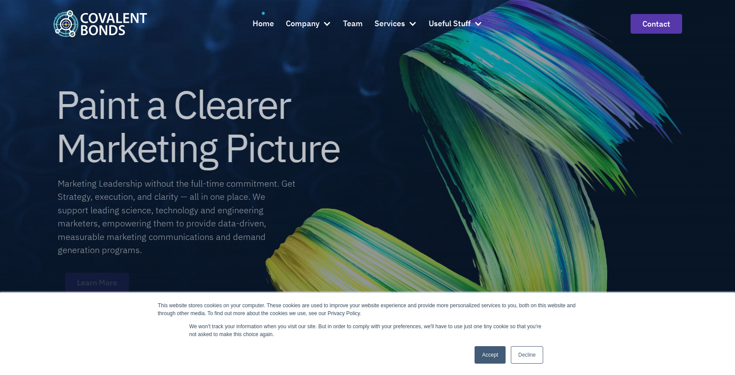  I want to click on p: We won't track your information when you visit our site. But in order to comply with your prefere..., so click(367, 330).